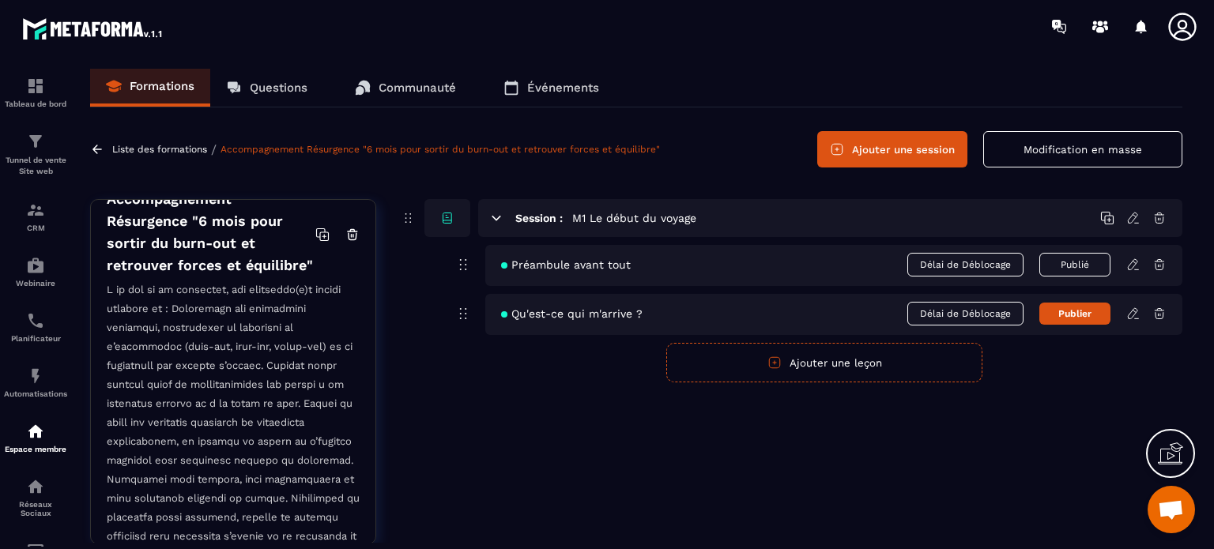 Image resolution: width=1214 pixels, height=549 pixels. Describe the element at coordinates (36, 327) in the screenshot. I see `a: schedulerschedulerPlanificateur` at that location.